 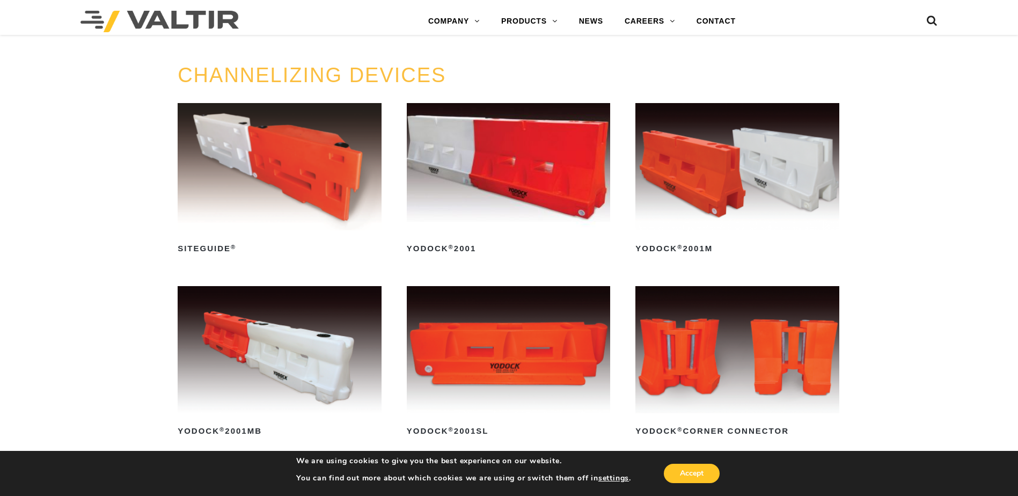 What do you see at coordinates (280, 431) in the screenshot?
I see `h2: Yodock 2001MB` at bounding box center [280, 431].